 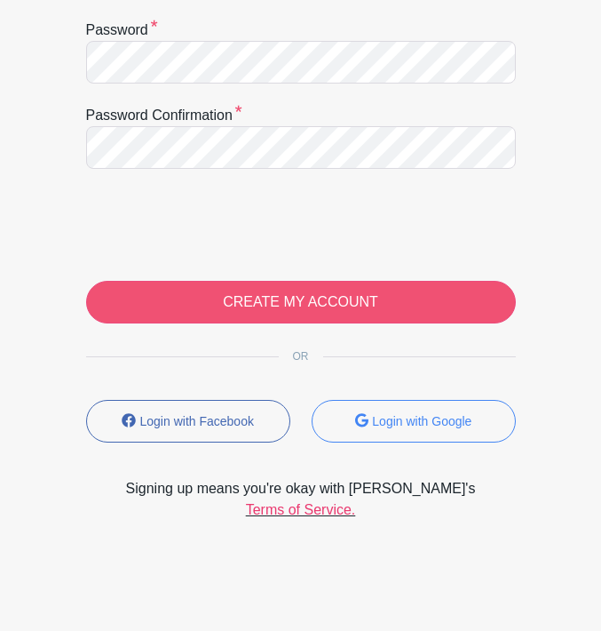 I want to click on span: OR, so click(x=301, y=356).